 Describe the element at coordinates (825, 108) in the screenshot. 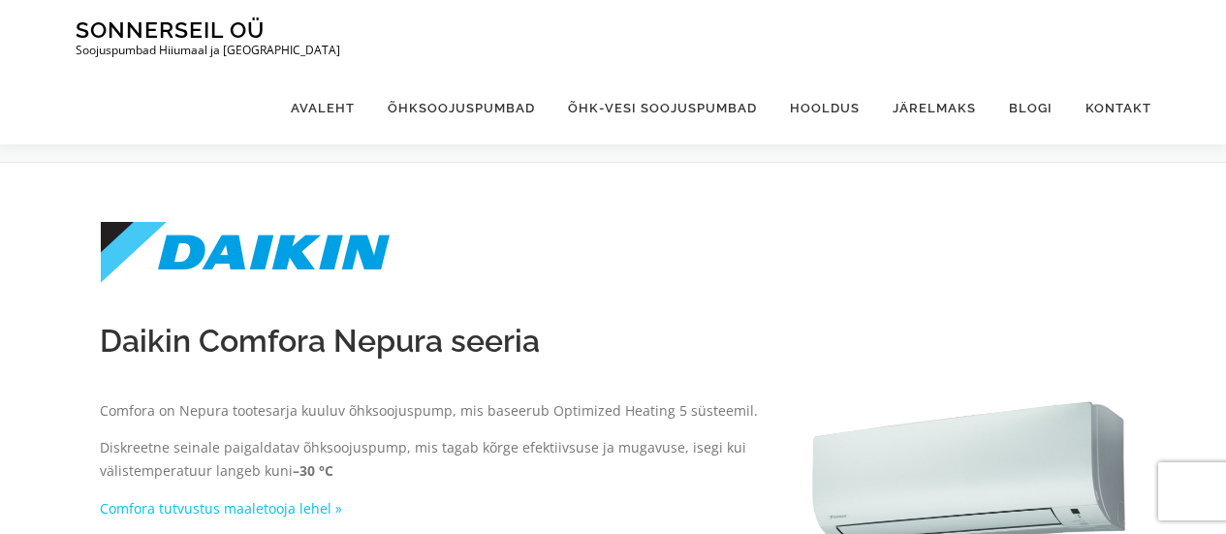

I see `a: Hooldus` at that location.